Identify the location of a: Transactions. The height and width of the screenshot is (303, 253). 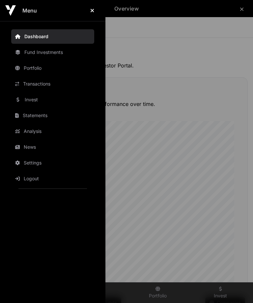
(53, 84).